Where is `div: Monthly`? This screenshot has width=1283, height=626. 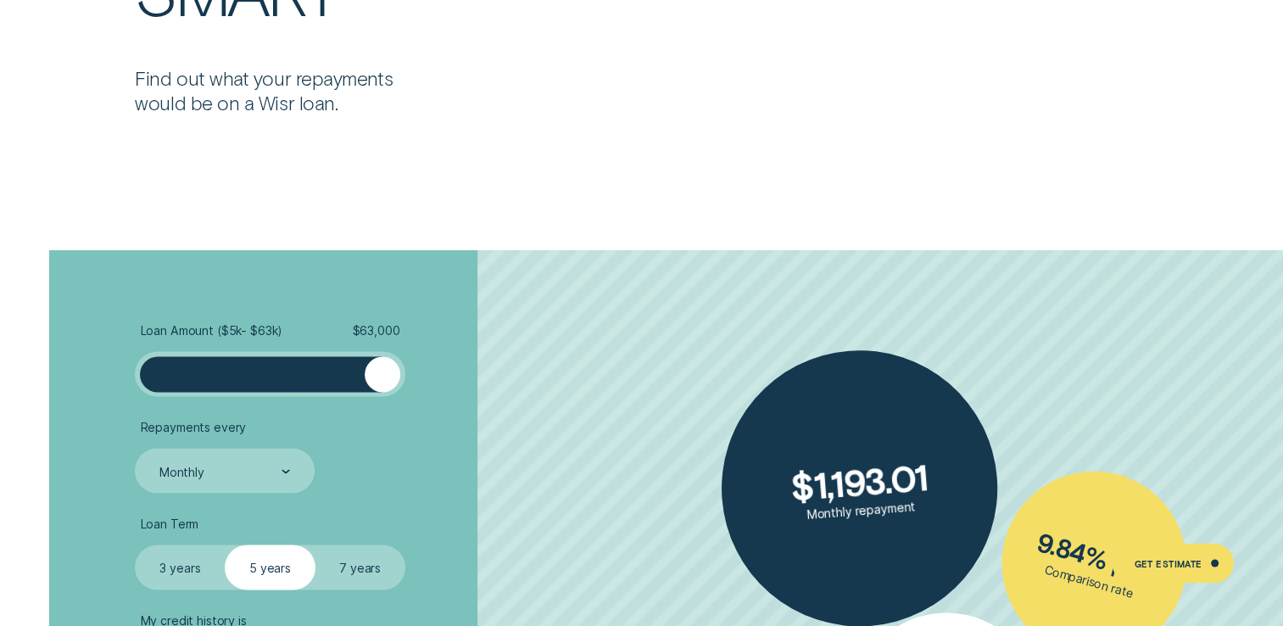
div: Monthly is located at coordinates (182, 472).